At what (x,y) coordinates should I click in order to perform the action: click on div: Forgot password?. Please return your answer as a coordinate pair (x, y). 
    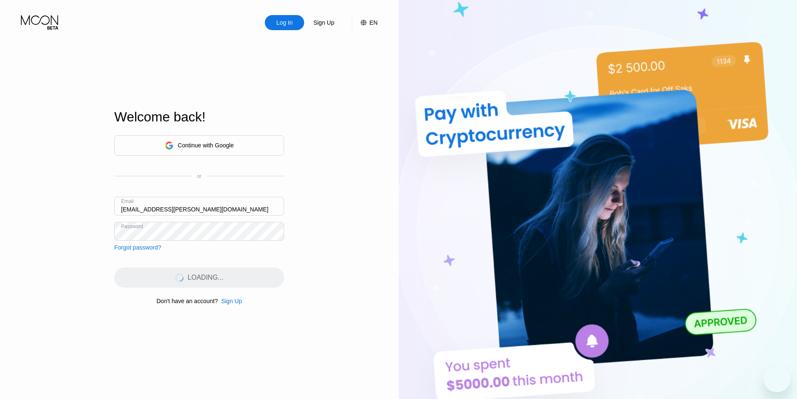
    Looking at the image, I should click on (138, 247).